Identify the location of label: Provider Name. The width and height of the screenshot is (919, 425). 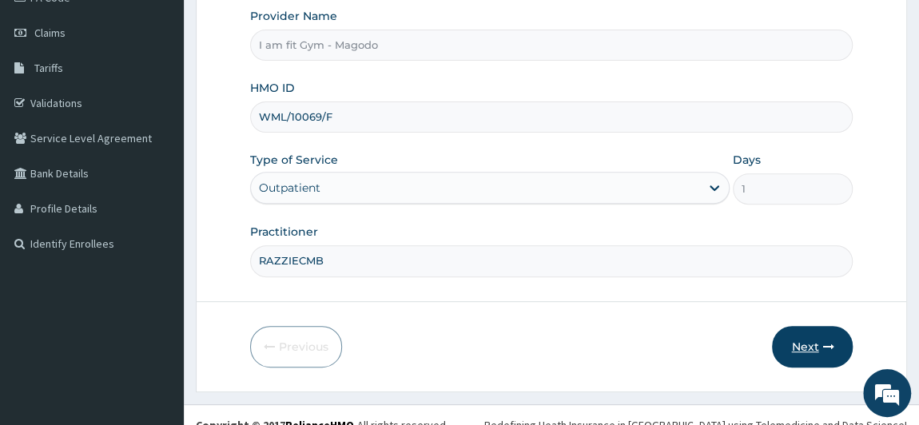
(293, 16).